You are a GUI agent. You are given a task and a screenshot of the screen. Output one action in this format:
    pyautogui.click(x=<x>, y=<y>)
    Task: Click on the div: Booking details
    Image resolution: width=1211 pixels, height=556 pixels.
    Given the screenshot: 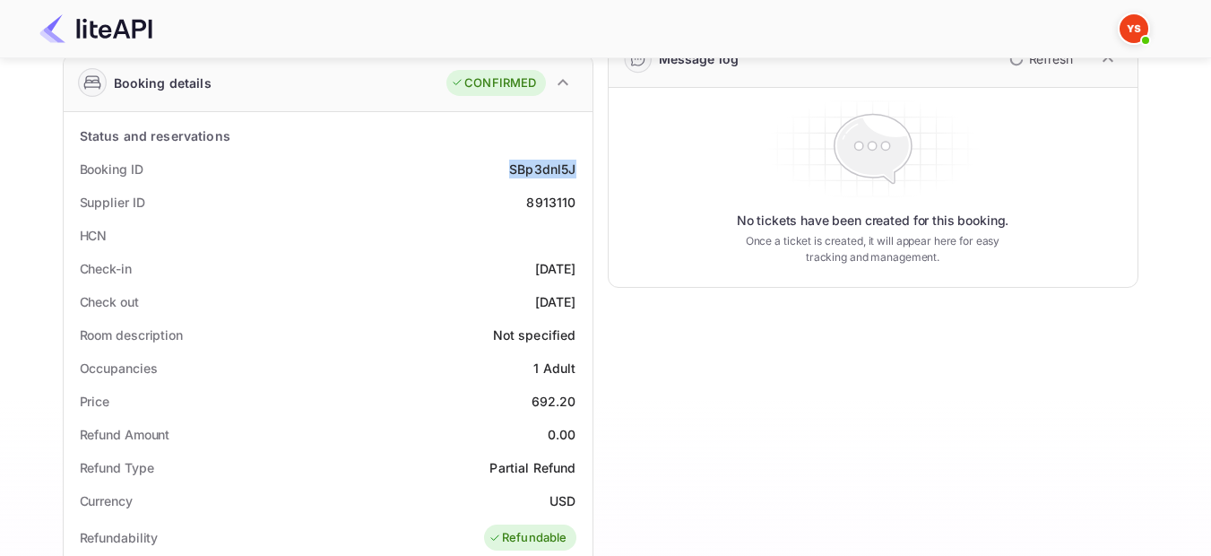 What is the action you would take?
    pyautogui.click(x=162, y=82)
    